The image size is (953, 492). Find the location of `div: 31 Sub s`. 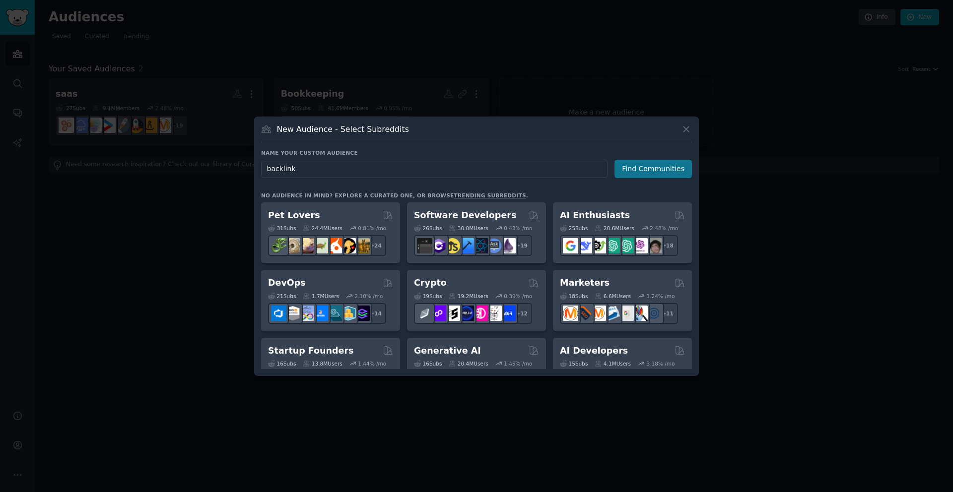

div: 31 Sub s is located at coordinates (282, 228).